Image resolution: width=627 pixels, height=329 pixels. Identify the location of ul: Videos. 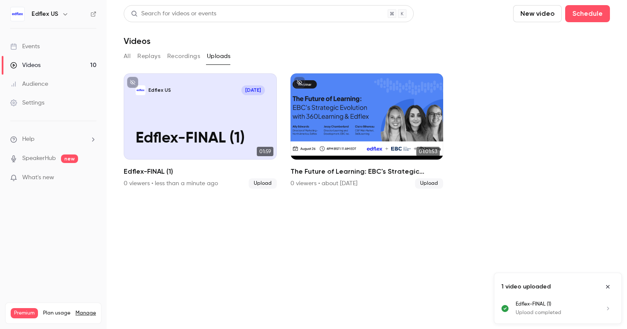
(367, 131).